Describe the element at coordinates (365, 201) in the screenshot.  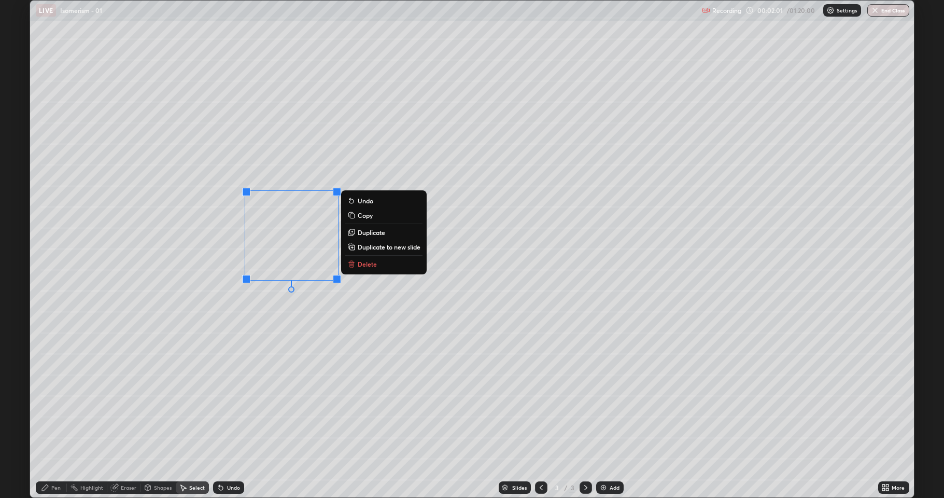
I see `p: Undo` at that location.